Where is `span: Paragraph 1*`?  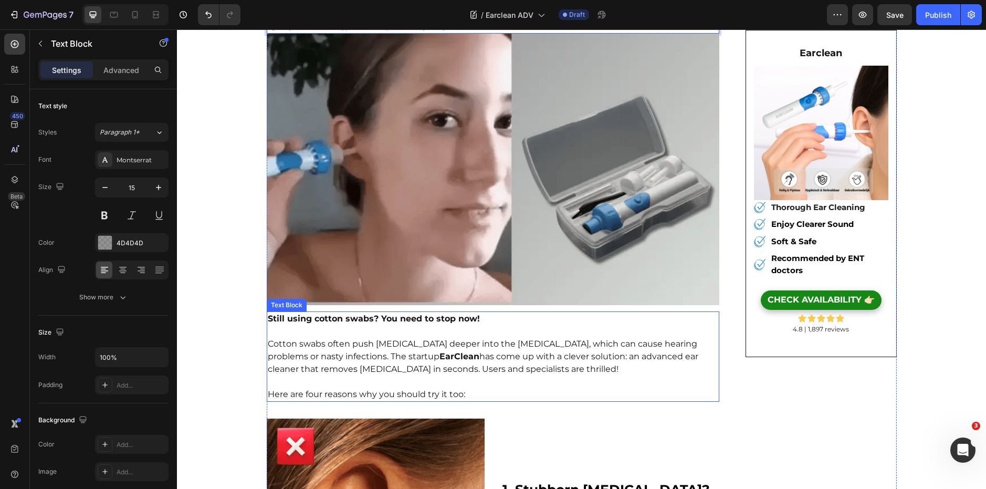
span: Paragraph 1* is located at coordinates (120, 132).